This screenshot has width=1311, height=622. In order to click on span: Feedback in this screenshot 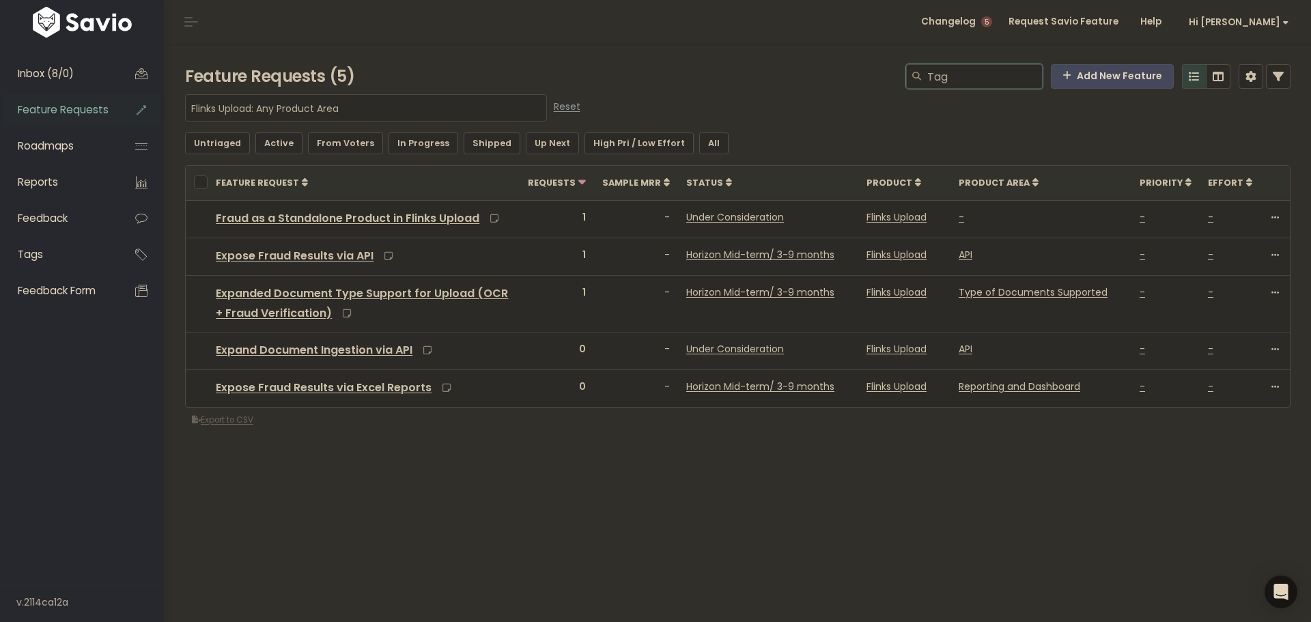, I will do `click(42, 218)`.